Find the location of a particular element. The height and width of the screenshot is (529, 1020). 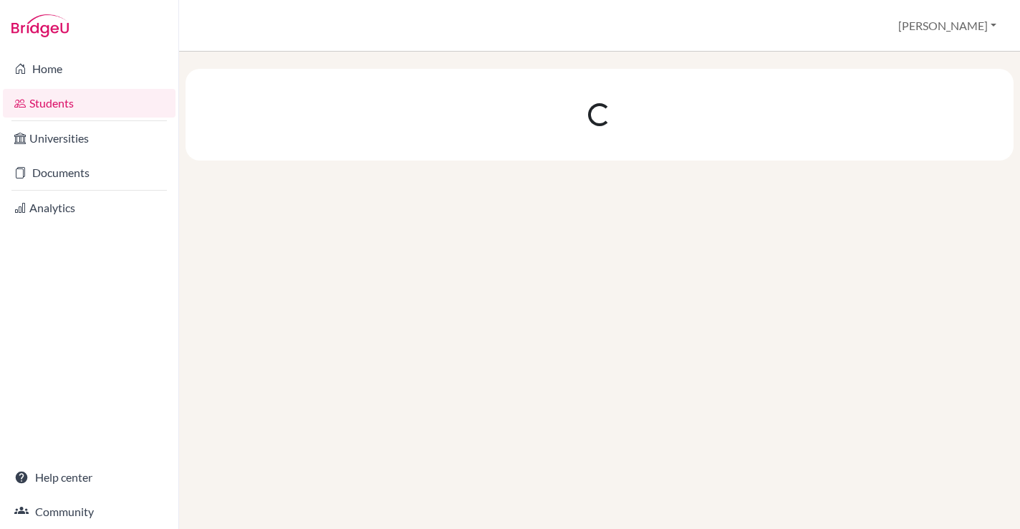

a: Community is located at coordinates (89, 511).